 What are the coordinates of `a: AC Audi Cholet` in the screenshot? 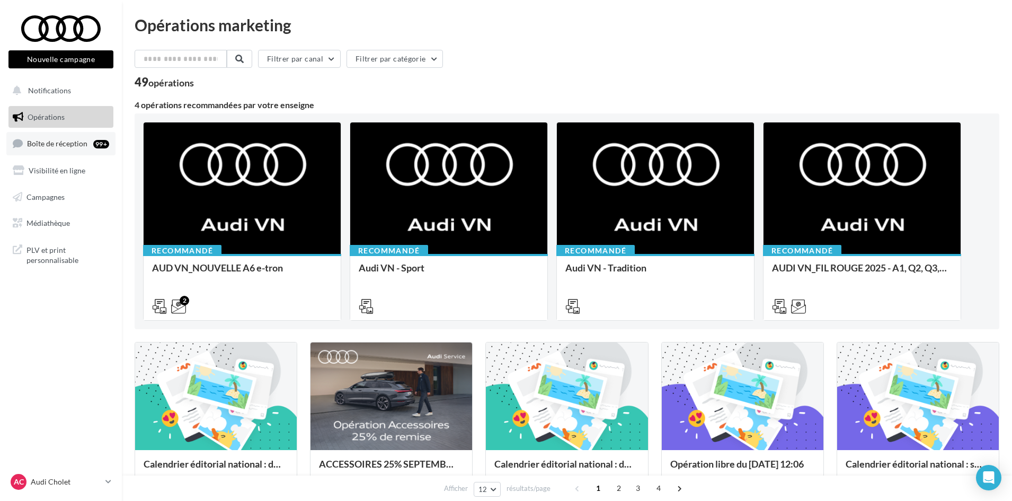 It's located at (61, 482).